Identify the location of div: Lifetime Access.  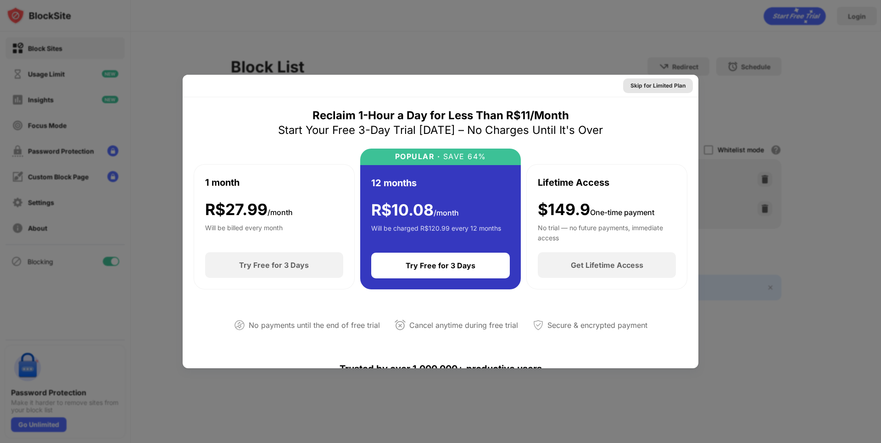
(573, 183).